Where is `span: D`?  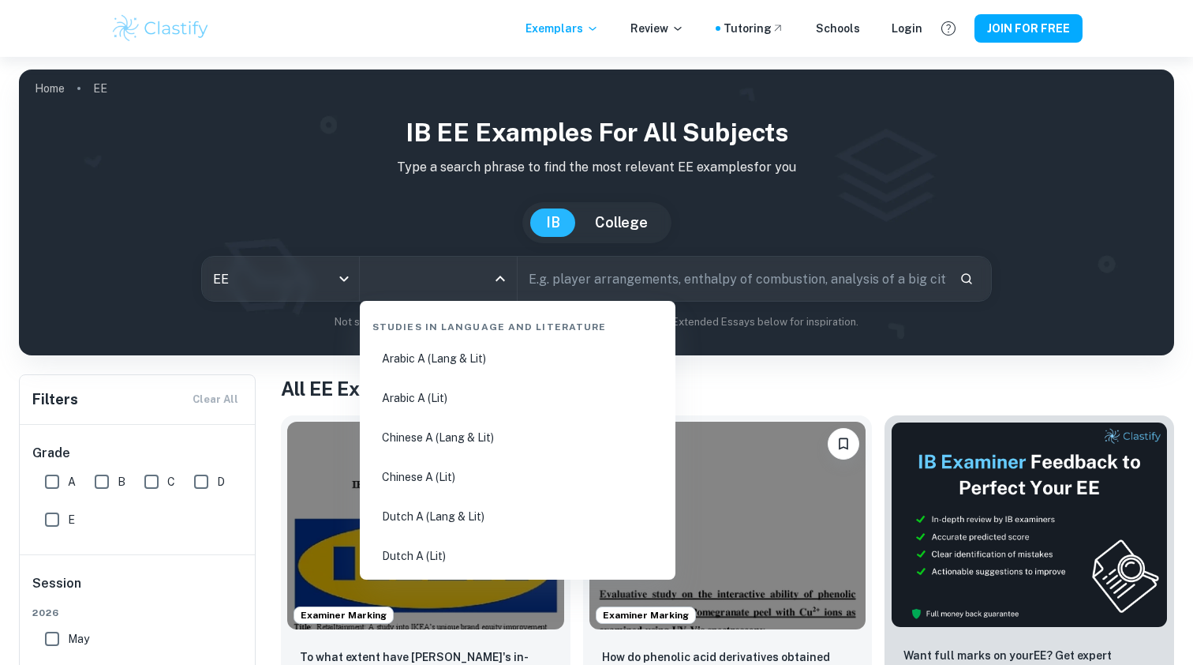 span: D is located at coordinates (221, 481).